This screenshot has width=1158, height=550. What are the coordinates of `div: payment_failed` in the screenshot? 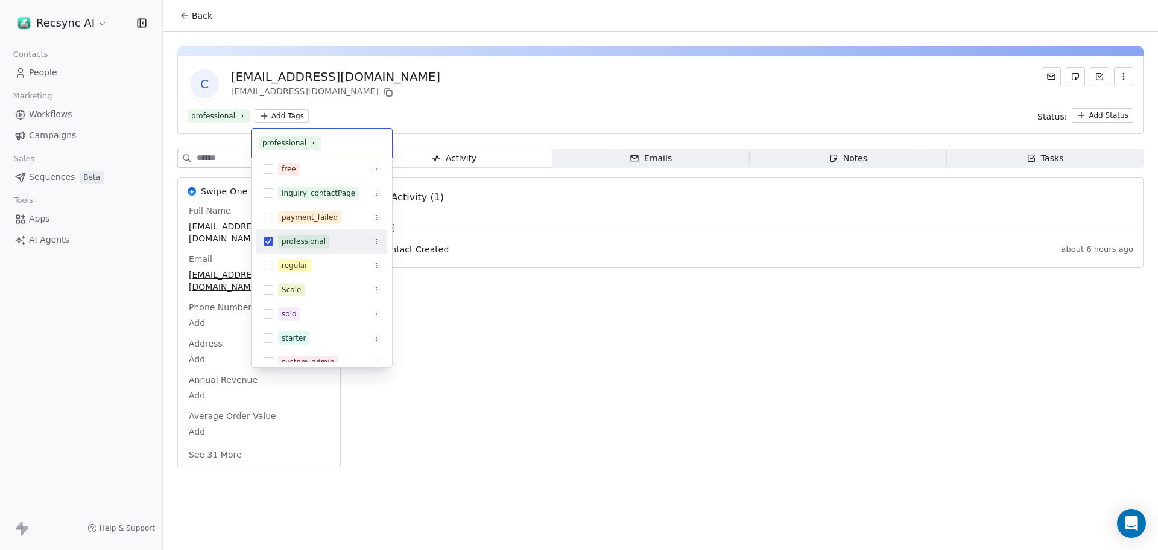 It's located at (310, 217).